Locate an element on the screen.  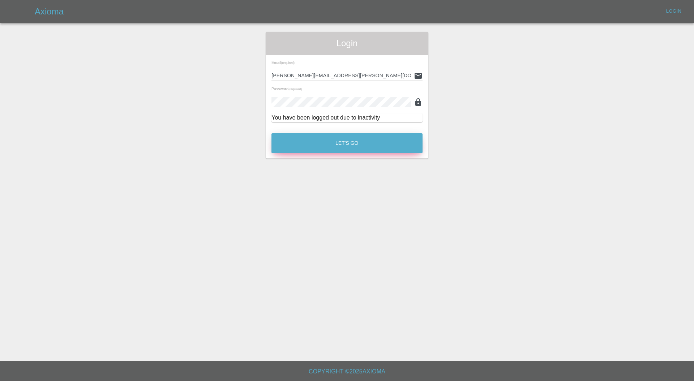
a: Login is located at coordinates (674, 11).